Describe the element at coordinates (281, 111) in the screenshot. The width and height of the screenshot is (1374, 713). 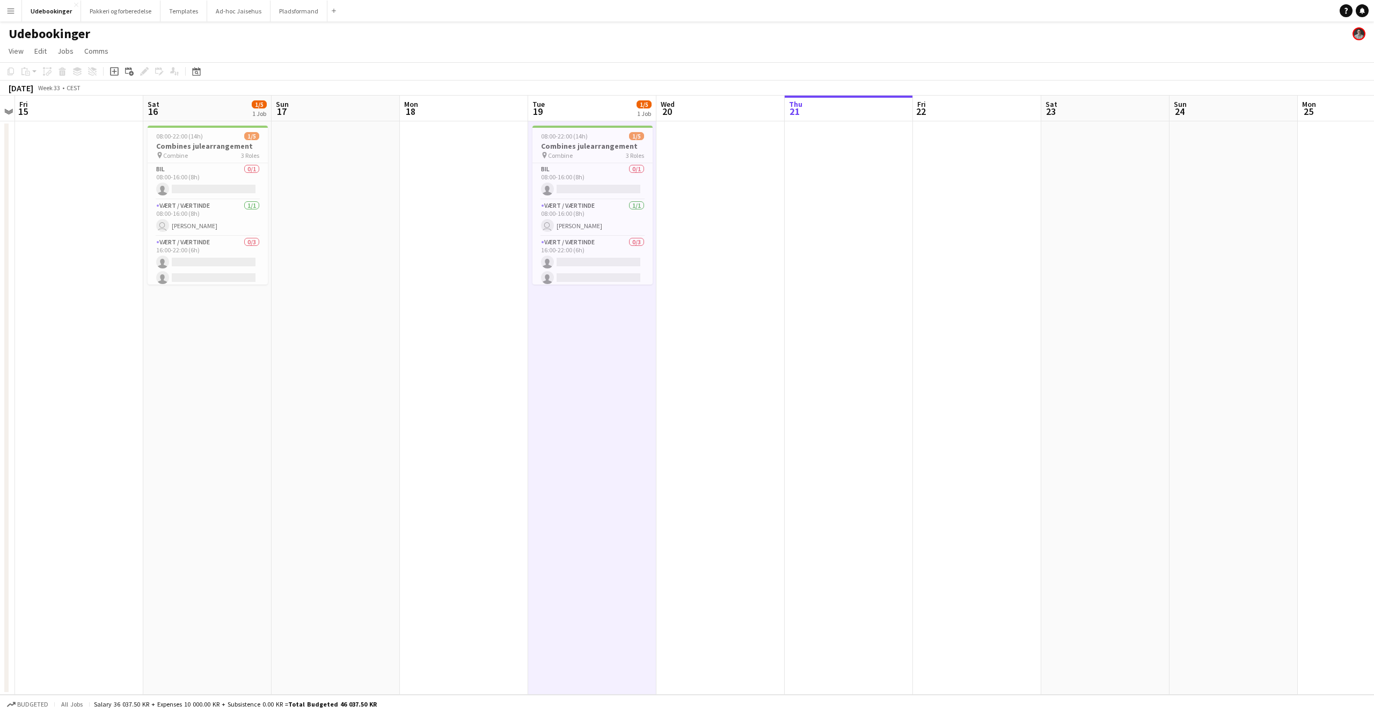
I see `span: 17` at that location.